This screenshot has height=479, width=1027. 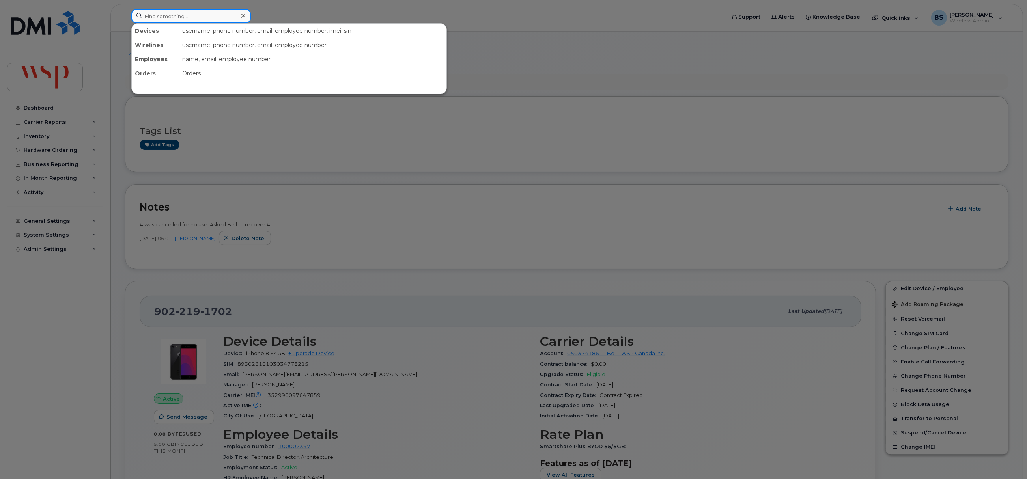 What do you see at coordinates (313, 45) in the screenshot?
I see `div: username, phone number, email, employee number` at bounding box center [313, 45].